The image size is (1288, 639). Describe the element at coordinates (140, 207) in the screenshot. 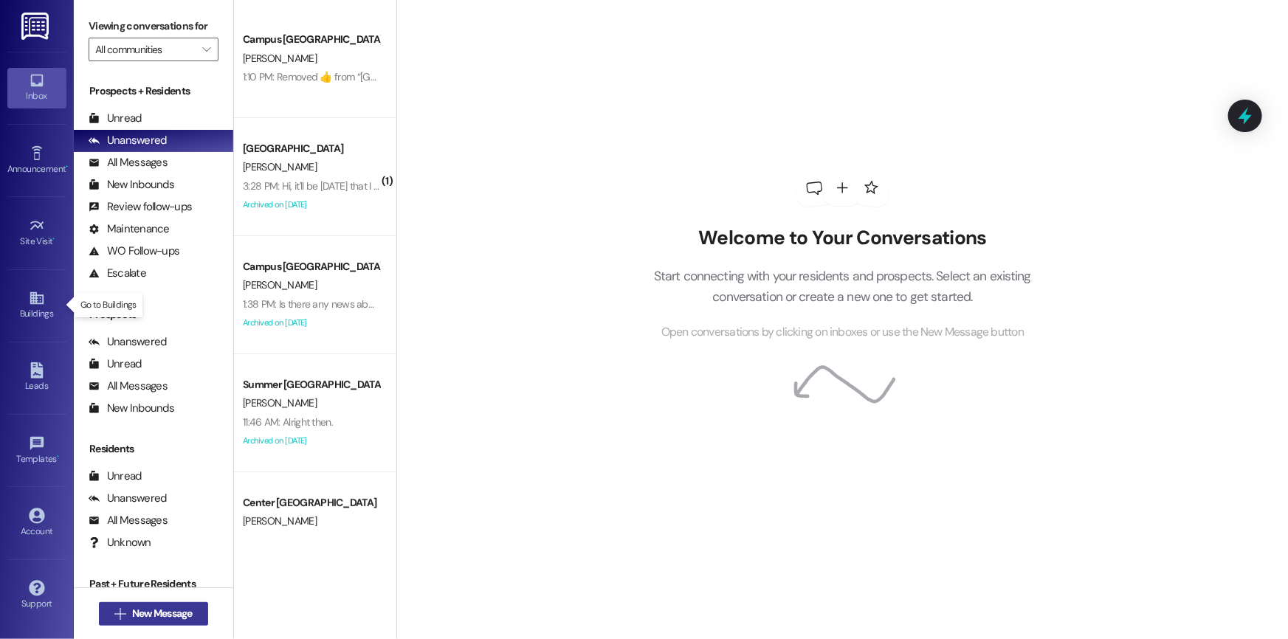

I see `div: Review follow-ups` at that location.